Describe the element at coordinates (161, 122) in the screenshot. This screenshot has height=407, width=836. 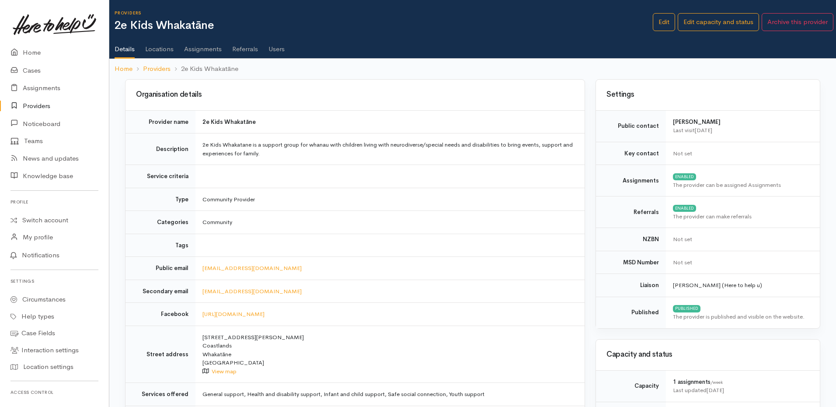
I see `td: Provider name` at that location.